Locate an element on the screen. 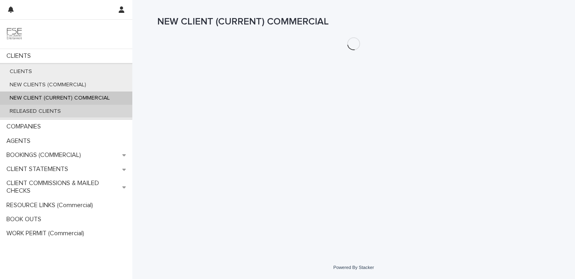 The width and height of the screenshot is (575, 279). p: CLIENT COMMISSIONS & MAILED CHECKS is located at coordinates (63, 187).